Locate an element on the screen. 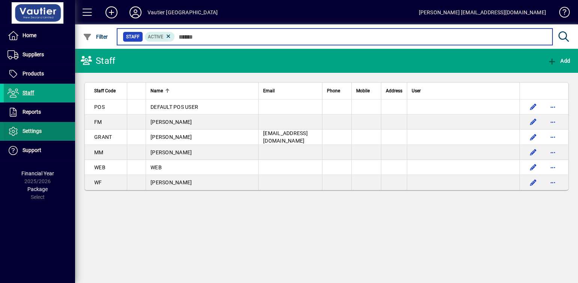  a: Support is located at coordinates (39, 150).